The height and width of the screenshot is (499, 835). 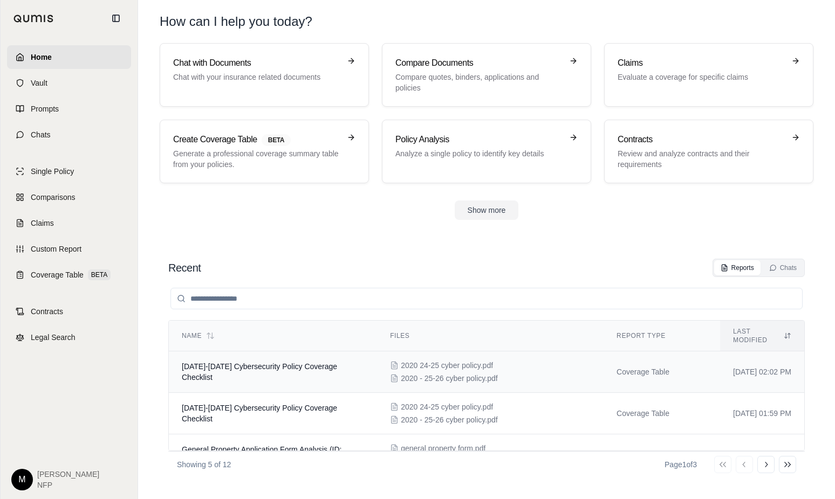 What do you see at coordinates (257, 140) in the screenshot?
I see `h3: Create Coverage Table` at bounding box center [257, 140].